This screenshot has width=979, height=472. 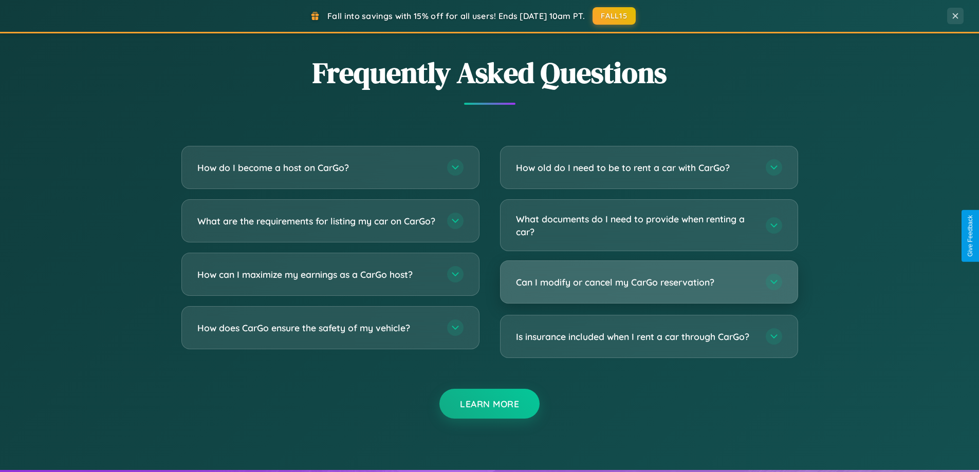 What do you see at coordinates (490, 72) in the screenshot?
I see `h2: Frequently Asked Questions` at bounding box center [490, 72].